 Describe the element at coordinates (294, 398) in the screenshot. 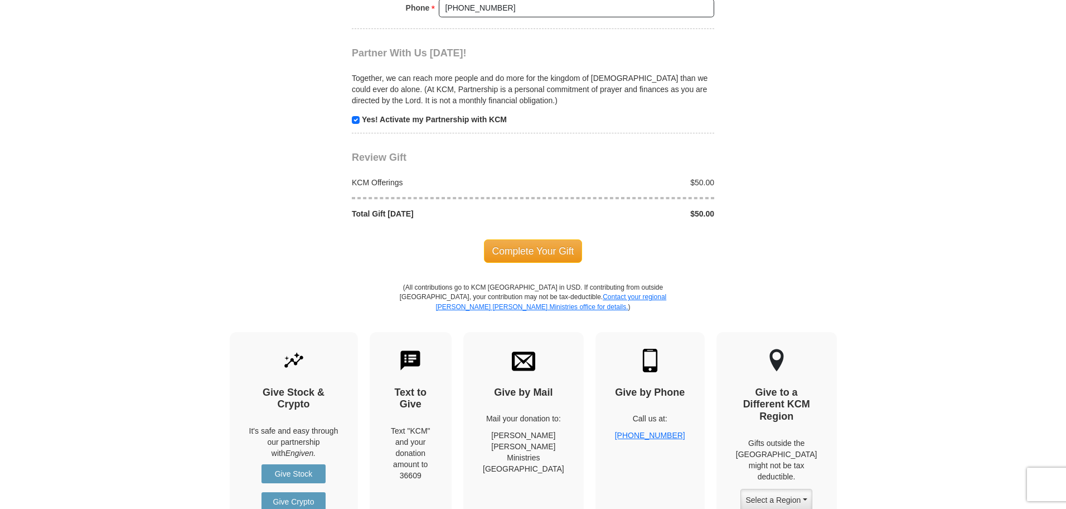

I see `h4: Give Stock & Crypto` at that location.